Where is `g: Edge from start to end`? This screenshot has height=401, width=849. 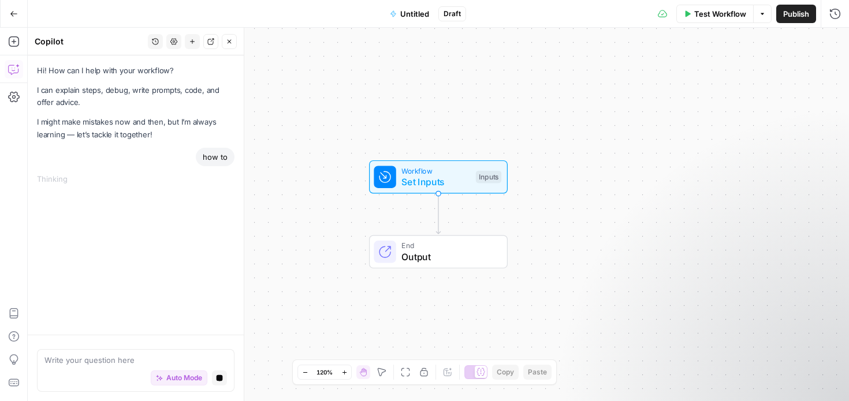 g: Edge from start to end is located at coordinates (438, 214).